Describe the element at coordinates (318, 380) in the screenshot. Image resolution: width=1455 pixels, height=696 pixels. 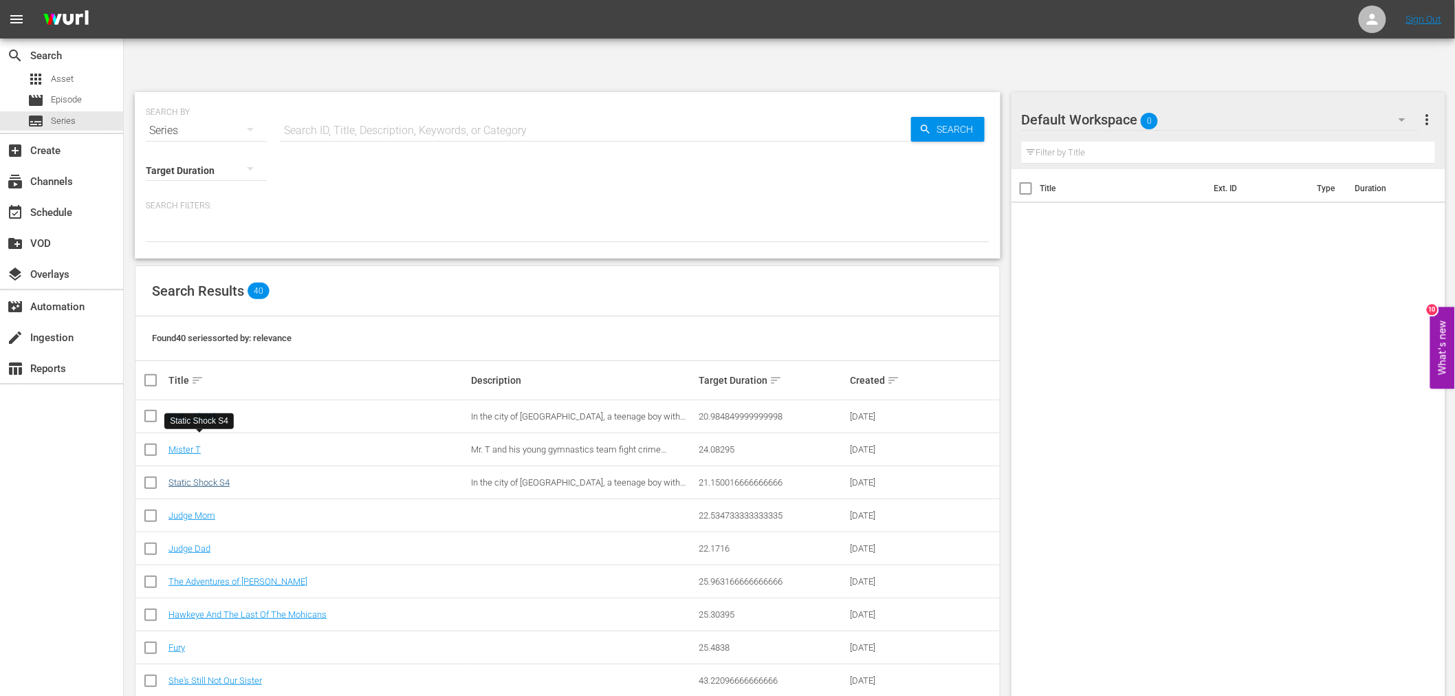
I see `div: Title` at that location.